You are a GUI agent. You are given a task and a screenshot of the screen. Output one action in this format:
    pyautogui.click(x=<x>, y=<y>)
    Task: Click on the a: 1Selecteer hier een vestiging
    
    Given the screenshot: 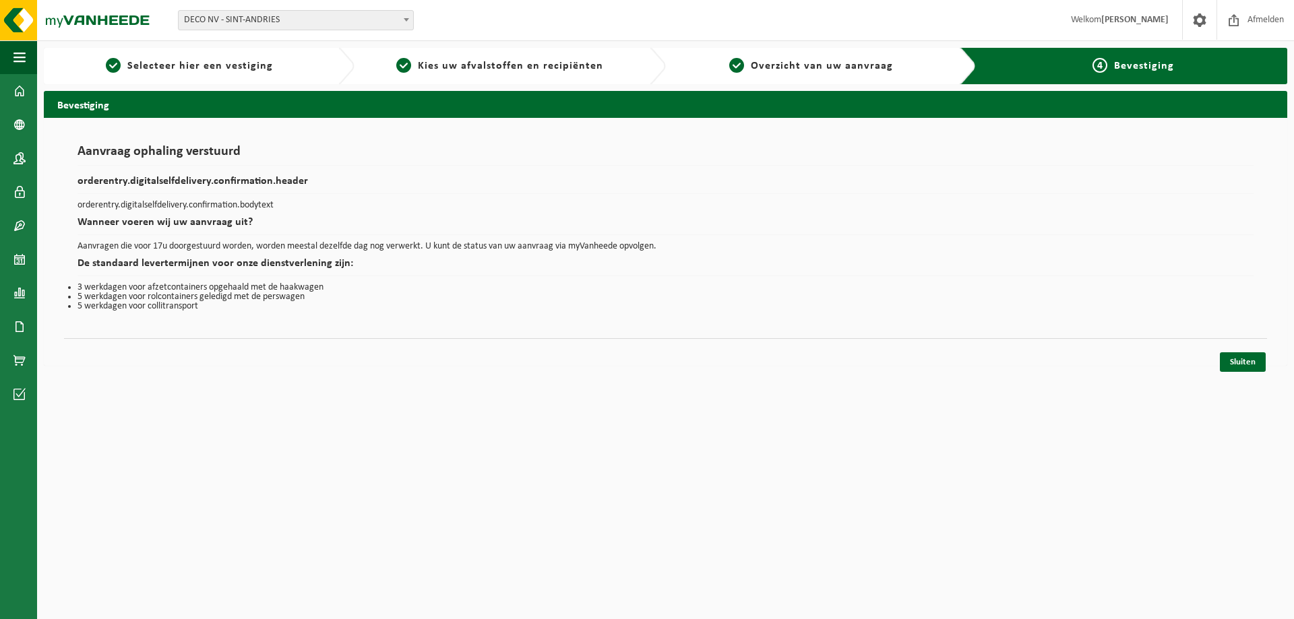 What is the action you would take?
    pyautogui.click(x=189, y=66)
    